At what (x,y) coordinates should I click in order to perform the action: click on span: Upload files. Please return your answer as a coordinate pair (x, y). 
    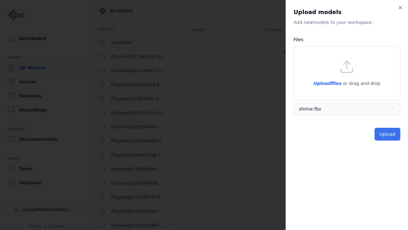
    Looking at the image, I should click on (328, 83).